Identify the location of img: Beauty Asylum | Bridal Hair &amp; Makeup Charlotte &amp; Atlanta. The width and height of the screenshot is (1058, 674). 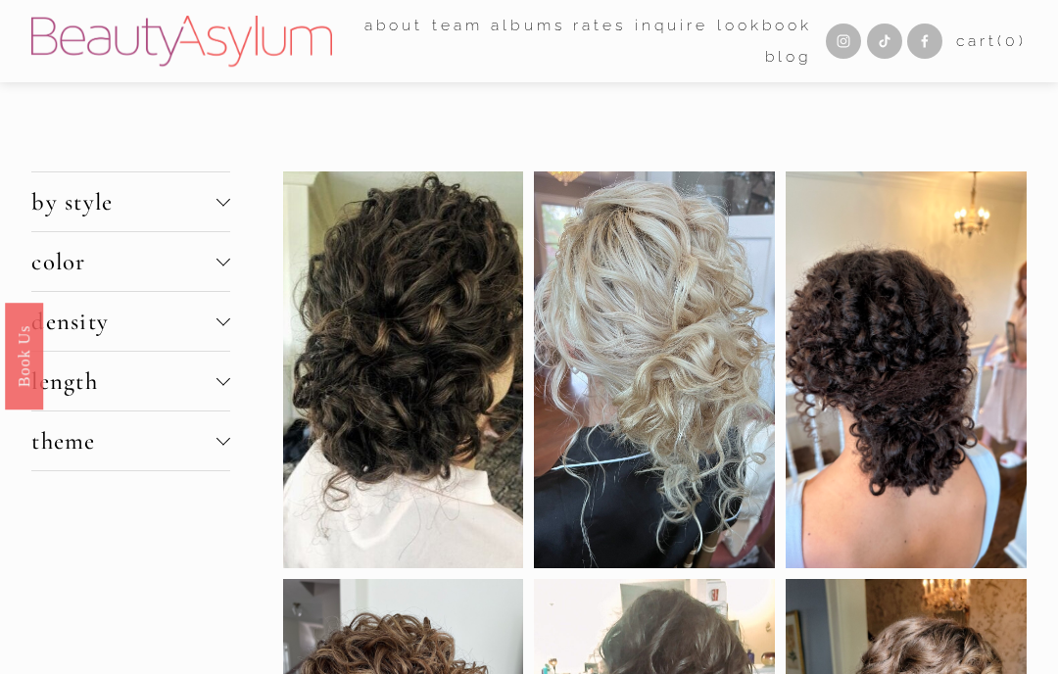
(181, 41).